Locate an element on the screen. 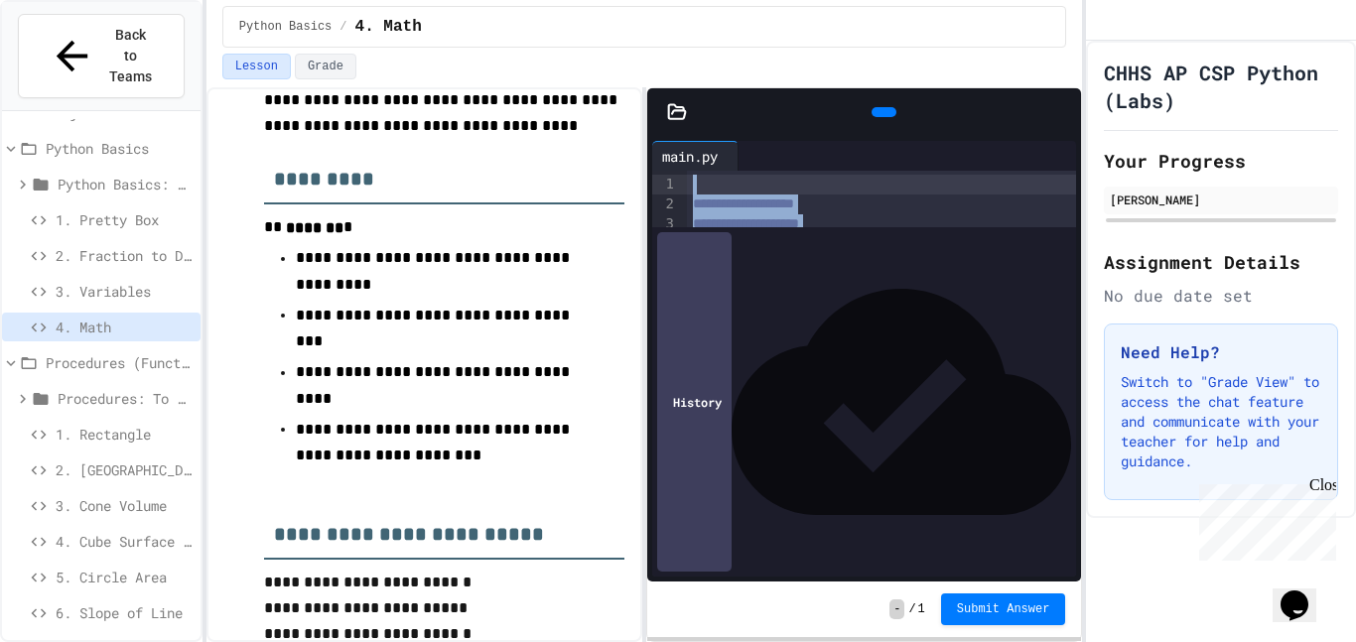 The image size is (1356, 642). div: 2 is located at coordinates (664, 204).